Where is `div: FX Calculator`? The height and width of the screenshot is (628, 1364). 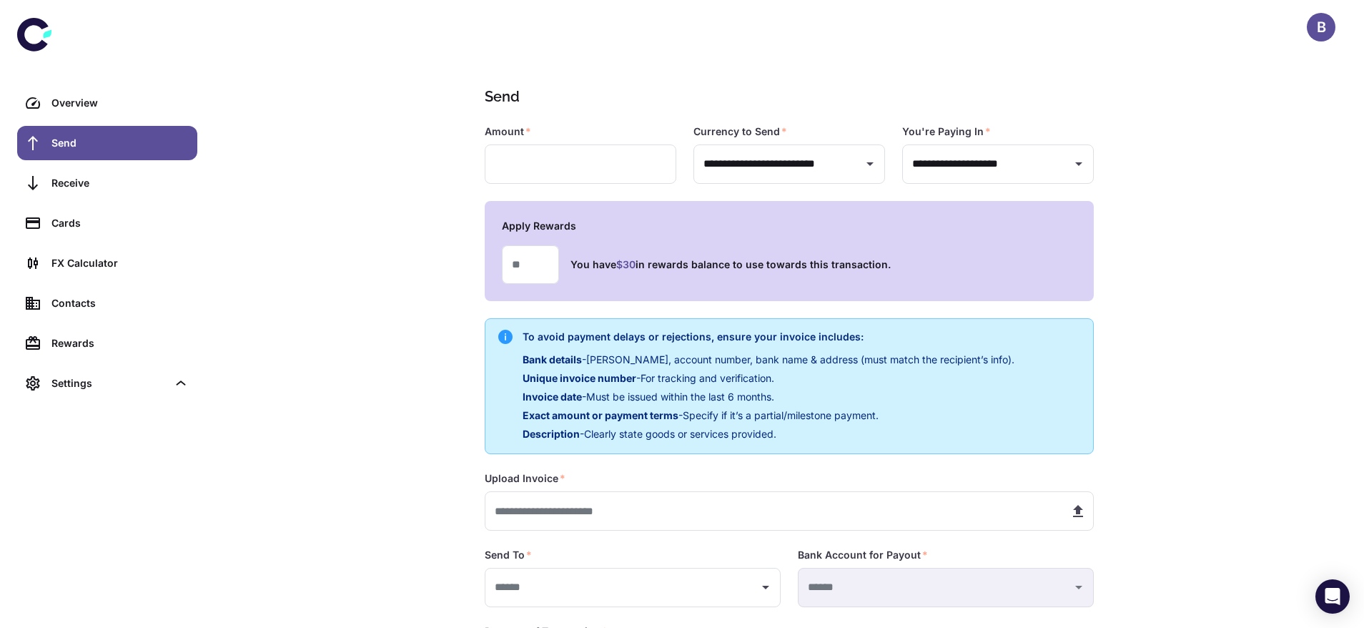 div: FX Calculator is located at coordinates (120, 263).